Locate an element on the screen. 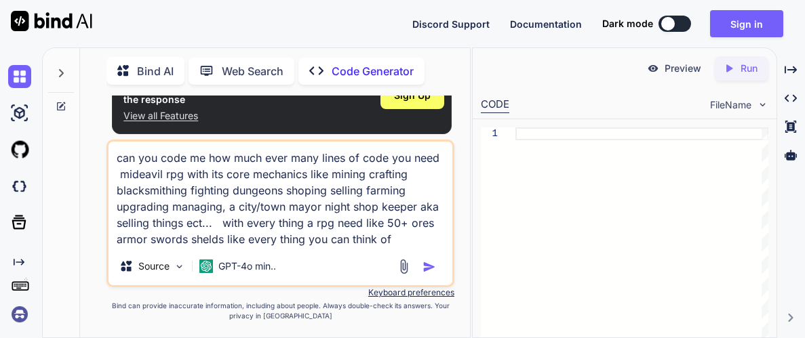 The image size is (805, 338). img: chat is located at coordinates (20, 77).